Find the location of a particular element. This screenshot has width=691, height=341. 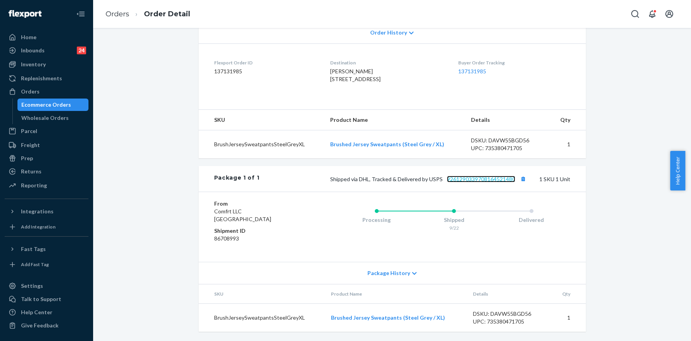

div: 1 SKU 1 Unit is located at coordinates (415, 179).